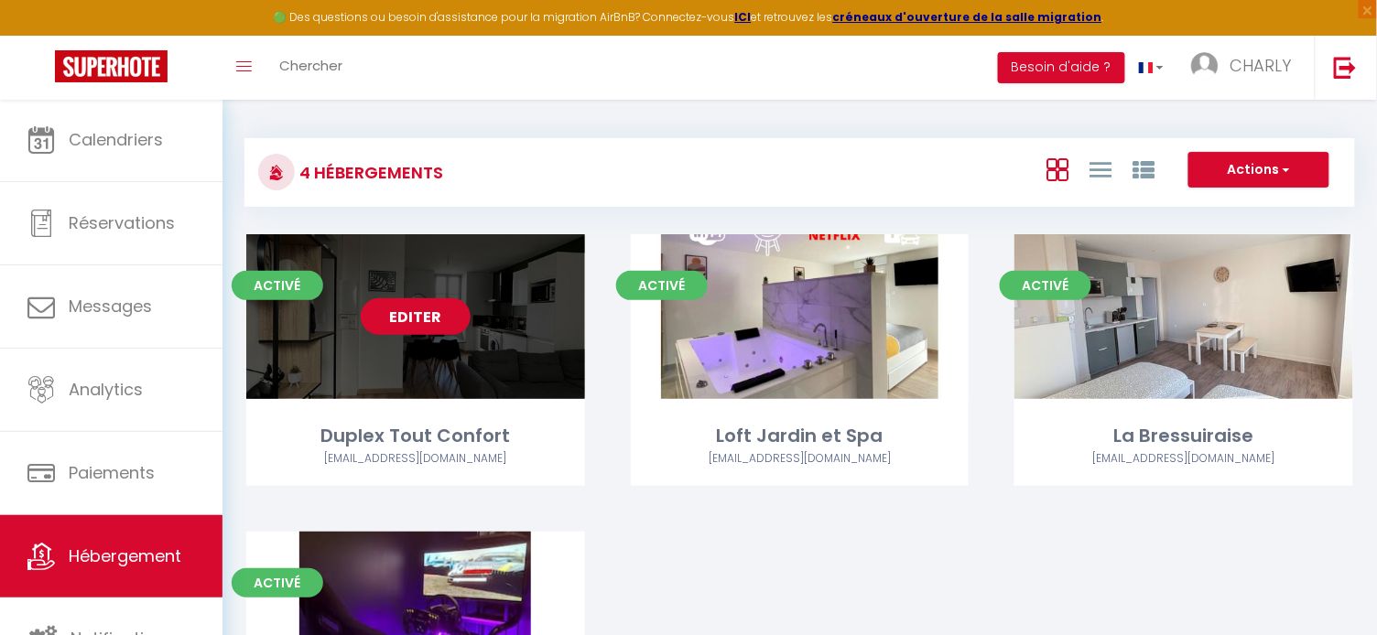 The height and width of the screenshot is (635, 1377). I want to click on span: Calendriers, so click(115, 139).